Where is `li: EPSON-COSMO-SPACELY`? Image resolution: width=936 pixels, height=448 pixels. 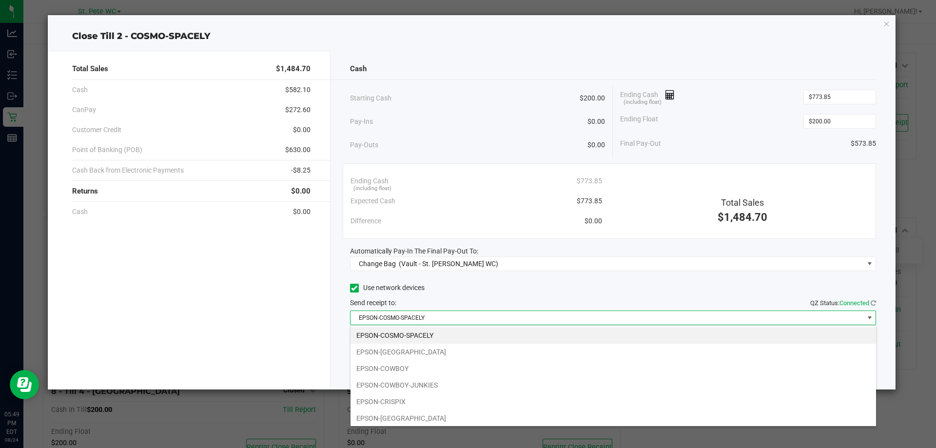 li: EPSON-COSMO-SPACELY is located at coordinates (613, 335).